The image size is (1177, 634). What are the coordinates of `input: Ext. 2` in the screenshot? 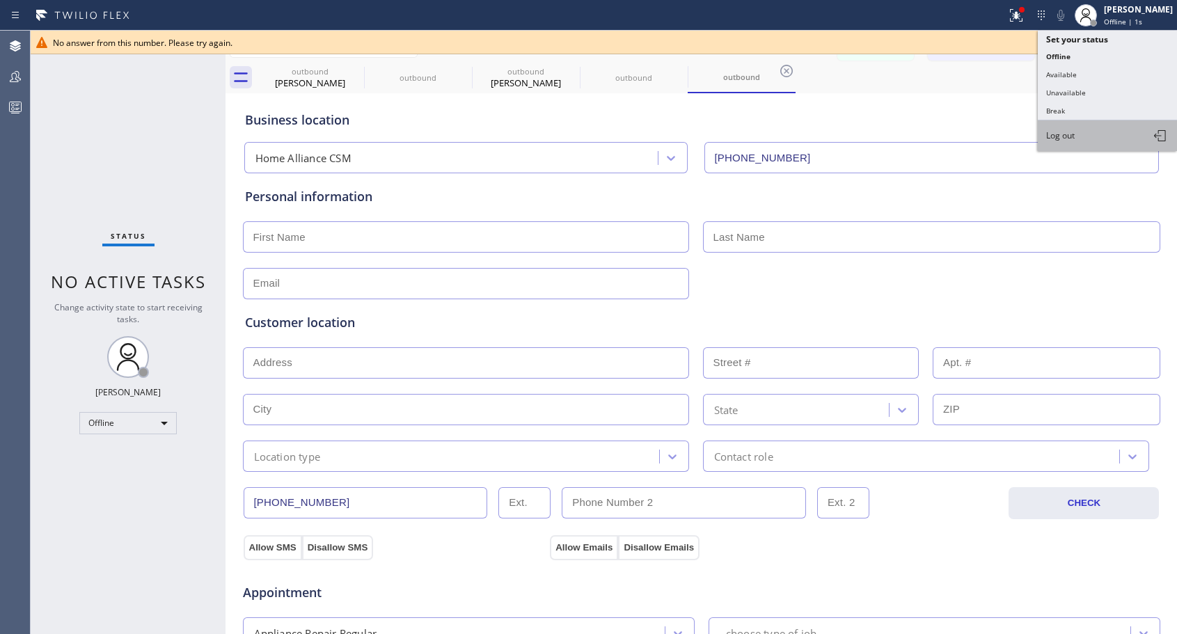 It's located at (843, 503).